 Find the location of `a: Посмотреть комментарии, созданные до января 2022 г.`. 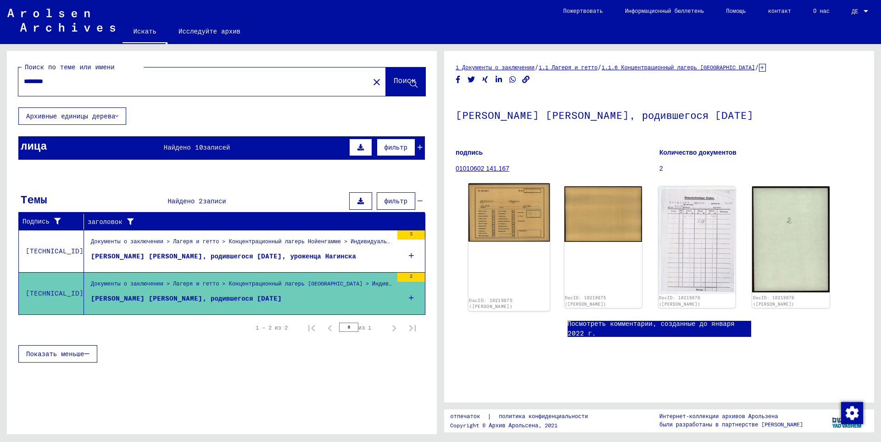

a: Посмотреть комментарии, созданные до января 2022 г. is located at coordinates (659, 328).